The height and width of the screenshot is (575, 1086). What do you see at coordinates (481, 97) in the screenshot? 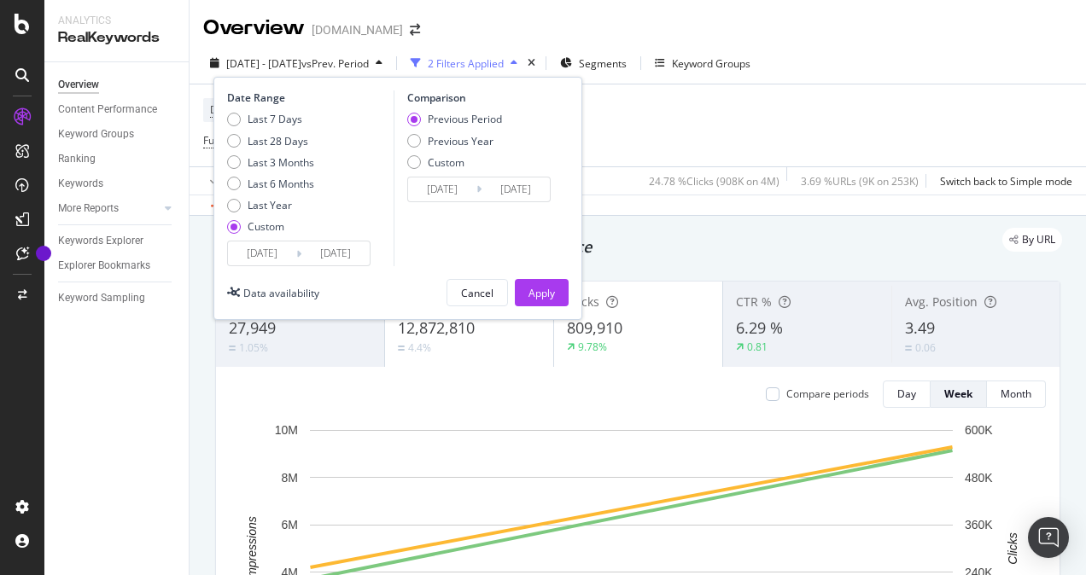
I see `div: Comparison` at bounding box center [481, 97].